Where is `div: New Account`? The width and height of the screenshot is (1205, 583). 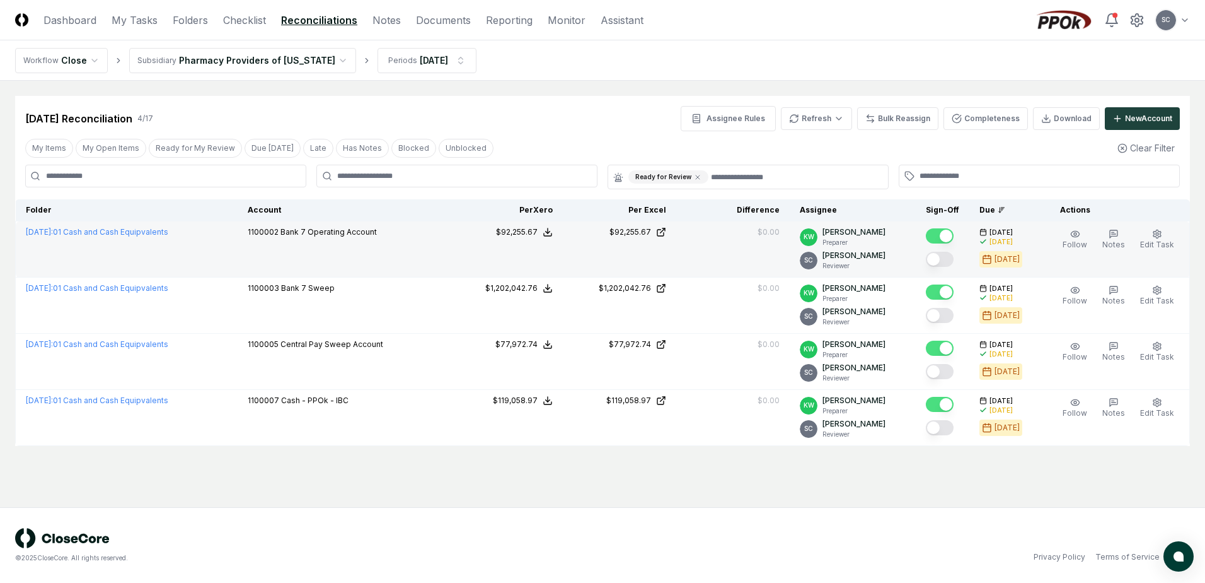
div: New Account is located at coordinates (1149, 119).